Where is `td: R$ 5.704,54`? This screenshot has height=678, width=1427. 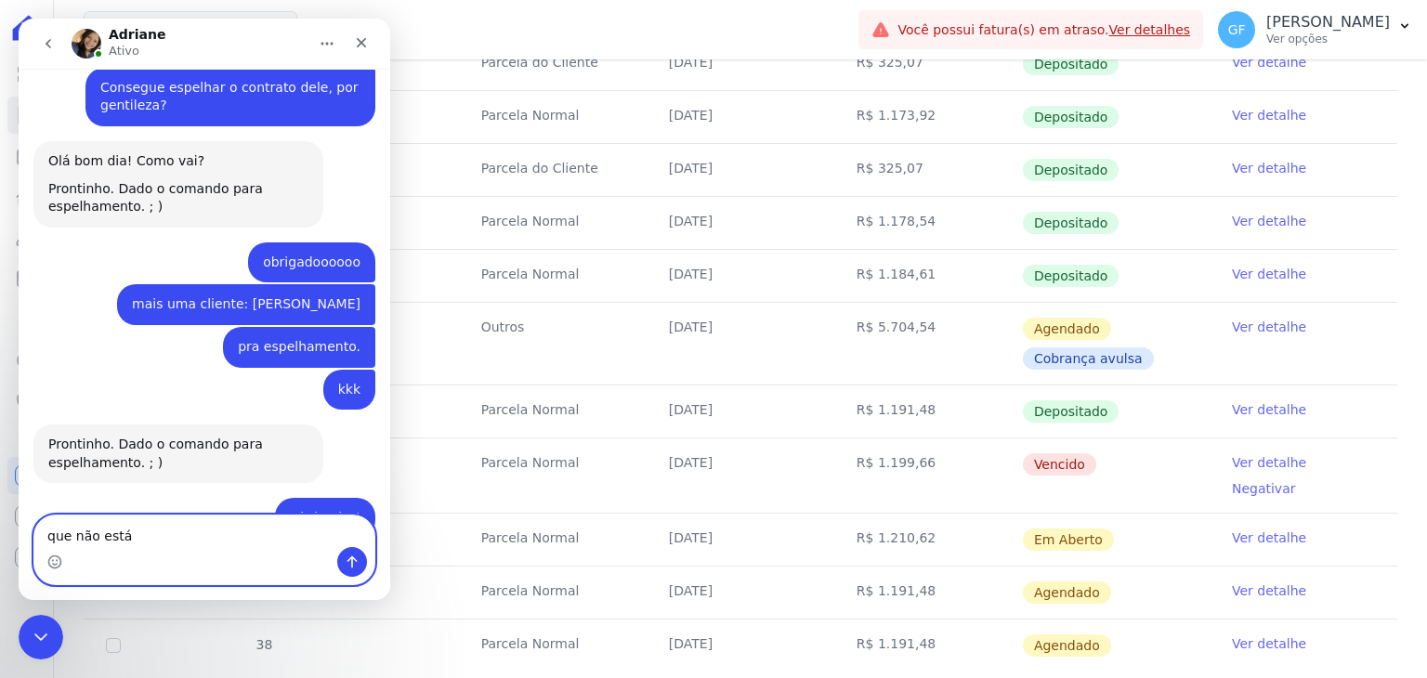 td: R$ 5.704,54 is located at coordinates (928, 344).